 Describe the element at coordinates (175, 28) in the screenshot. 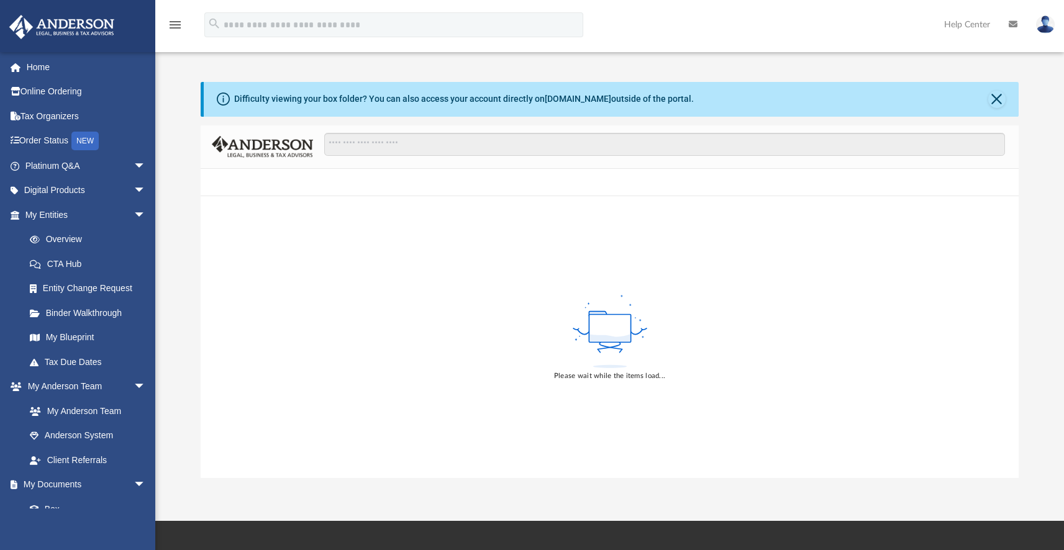

I see `a: menu` at that location.